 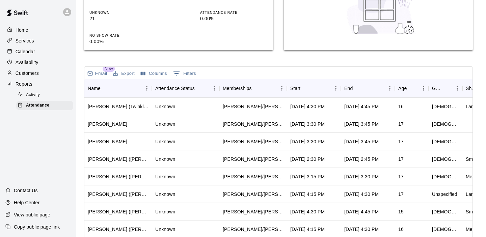 I want to click on span: New, so click(x=109, y=69).